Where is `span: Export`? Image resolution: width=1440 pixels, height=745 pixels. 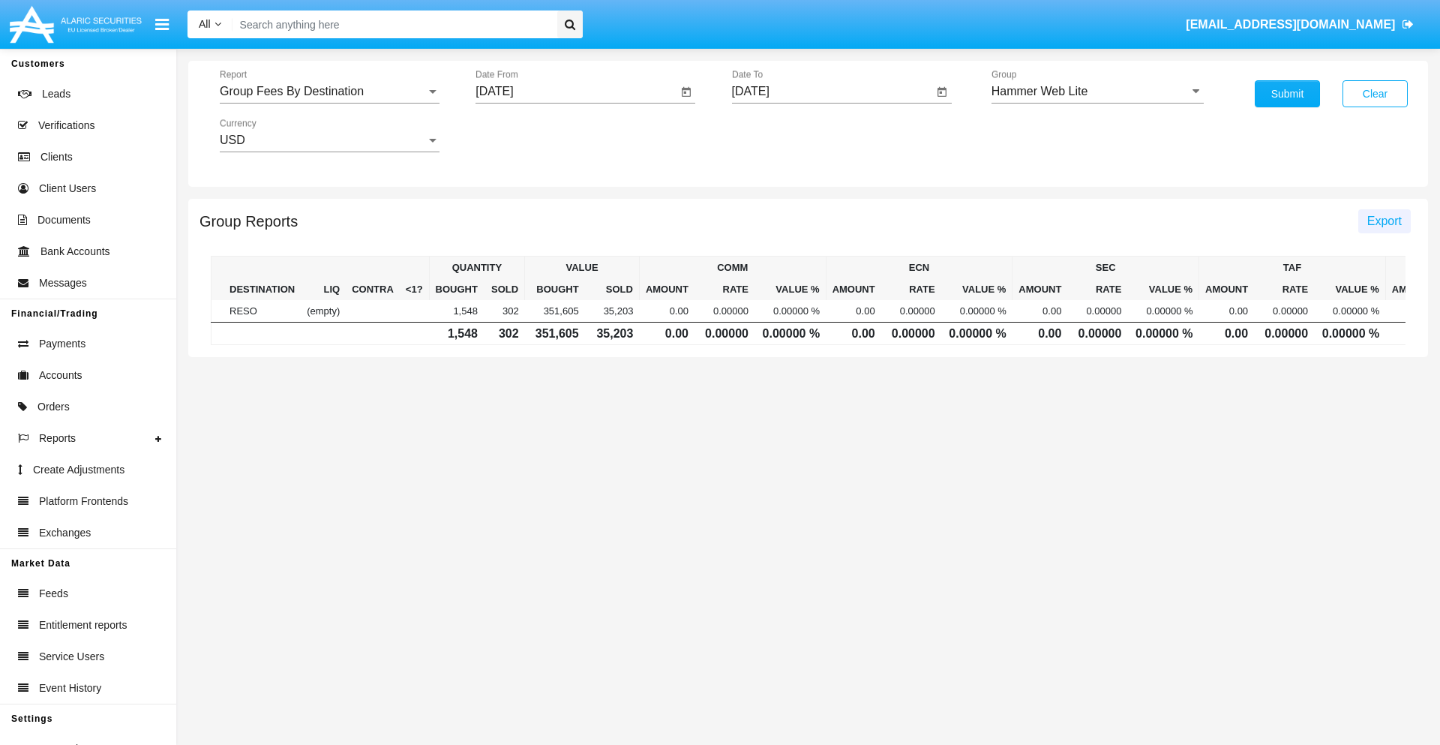
span: Export is located at coordinates (1385, 221).